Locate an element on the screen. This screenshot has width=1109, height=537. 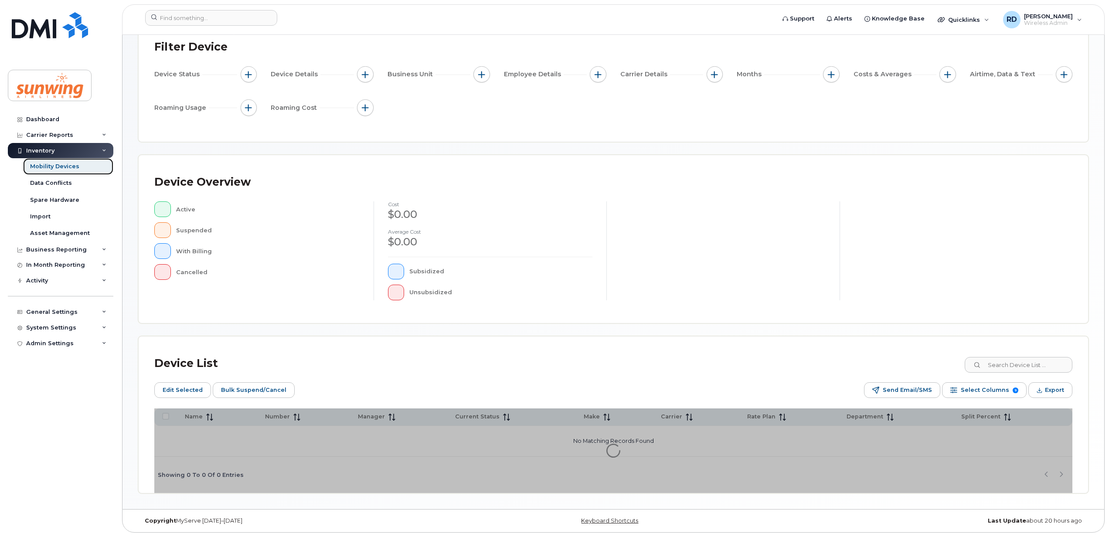
a: Knowledge Base is located at coordinates (895, 19).